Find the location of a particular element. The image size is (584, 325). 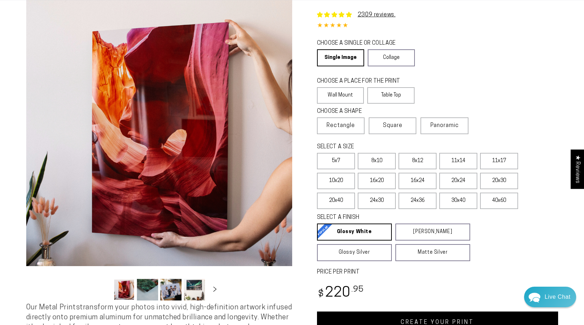

bdi: 220 is located at coordinates (340, 293).